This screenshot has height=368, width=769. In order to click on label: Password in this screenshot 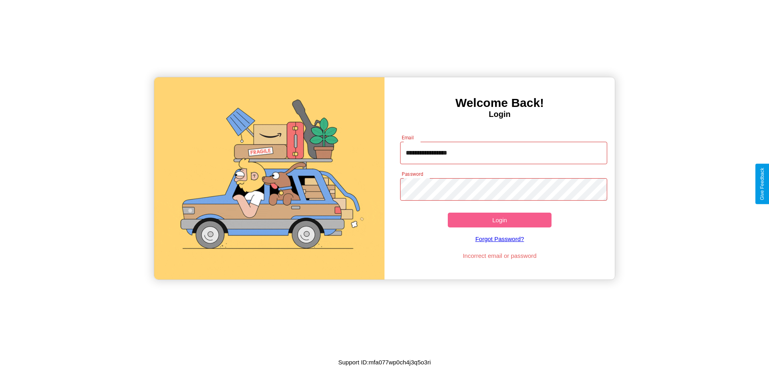, I will do `click(412, 174)`.